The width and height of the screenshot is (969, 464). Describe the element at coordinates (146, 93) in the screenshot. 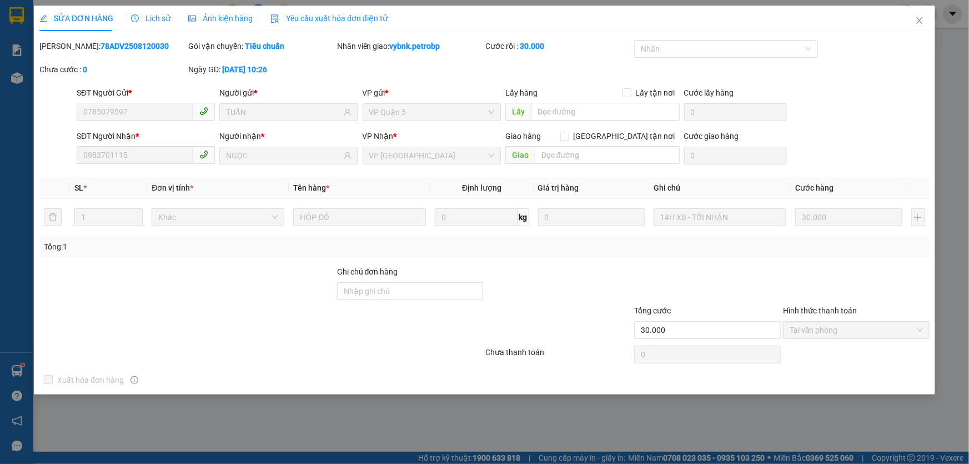

I see `div: SĐT Người Gửi` at that location.